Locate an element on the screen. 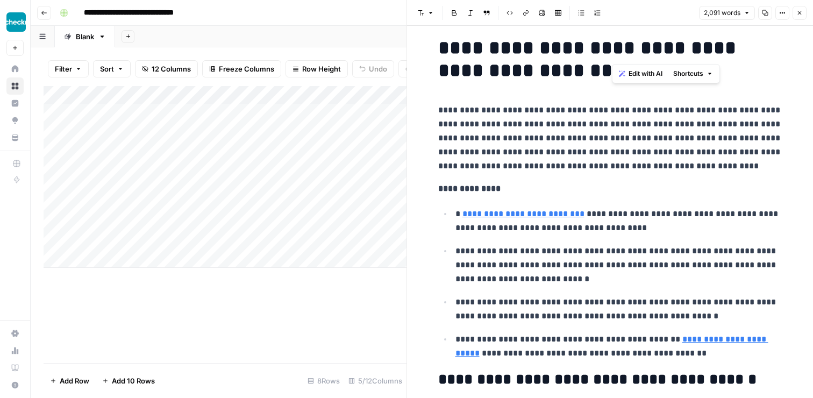  span: Shortcuts is located at coordinates (689, 74).